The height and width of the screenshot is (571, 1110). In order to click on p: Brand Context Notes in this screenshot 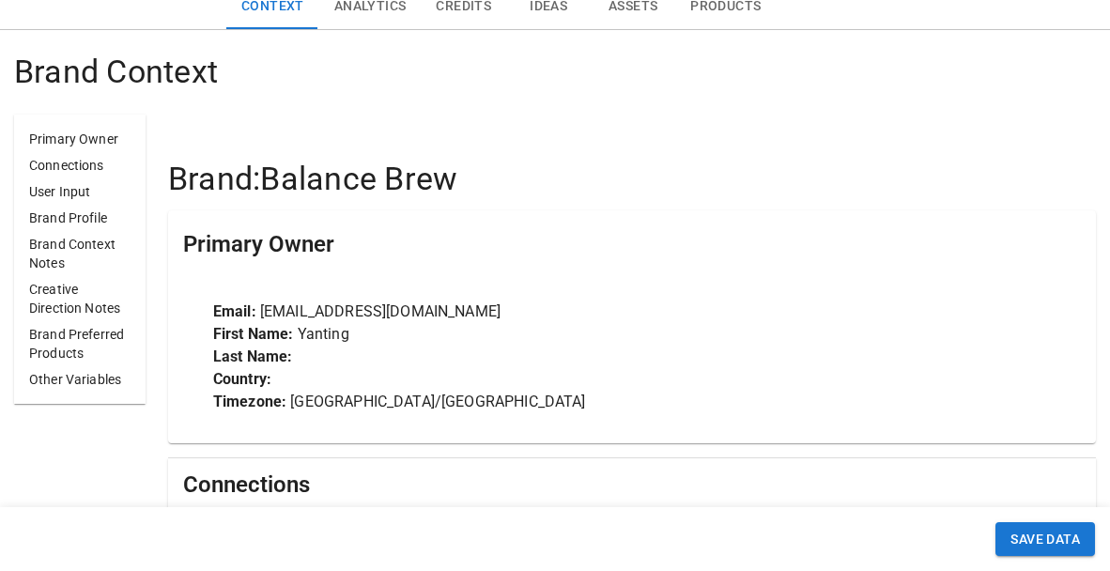, I will do `click(80, 254)`.